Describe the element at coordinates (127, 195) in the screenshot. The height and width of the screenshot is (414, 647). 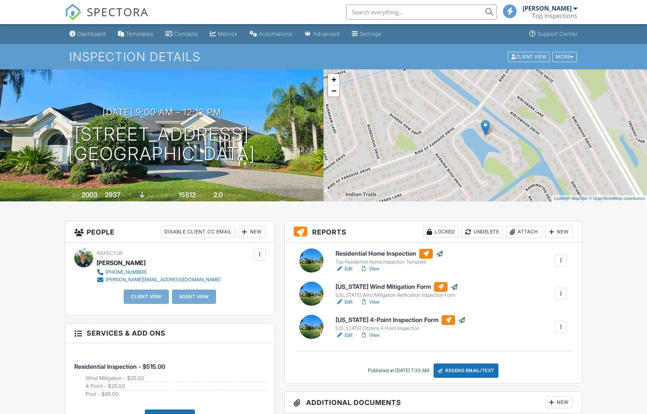
I see `span: sq. ft.` at that location.